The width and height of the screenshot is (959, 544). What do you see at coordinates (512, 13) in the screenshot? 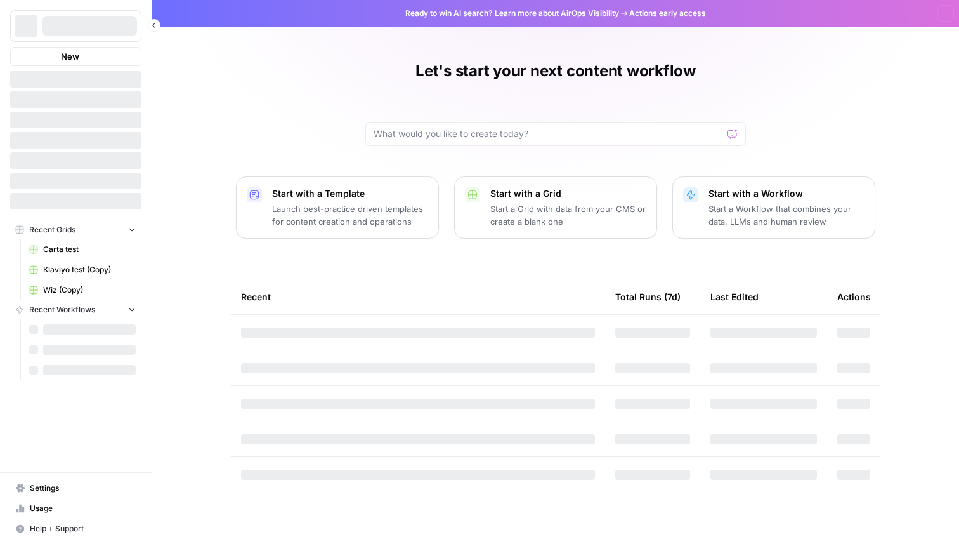
I see `span: Ready to win AI search? about AirOps Visibility` at bounding box center [512, 13].